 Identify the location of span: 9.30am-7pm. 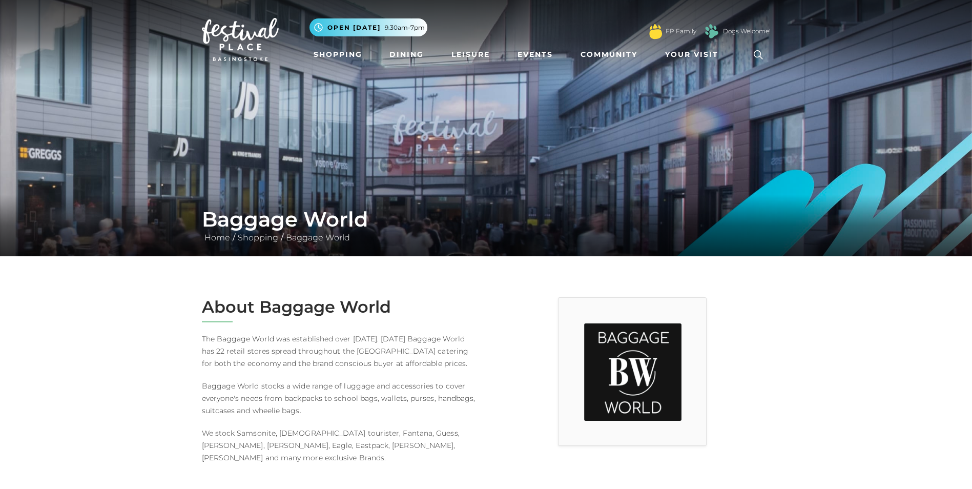
(405, 28).